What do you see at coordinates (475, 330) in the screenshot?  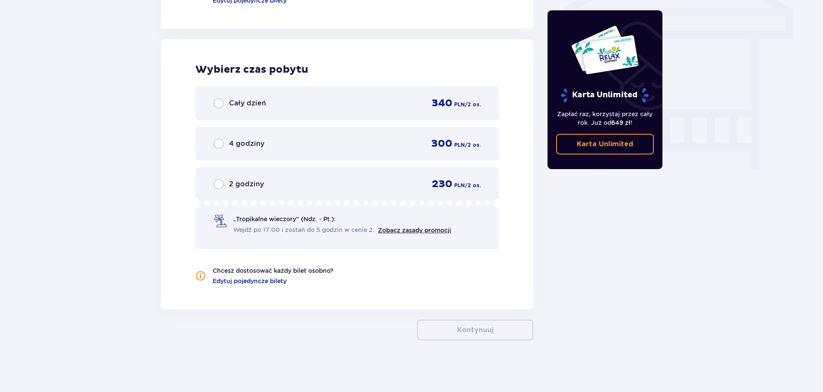 I see `p: Kontynuuj` at bounding box center [475, 330].